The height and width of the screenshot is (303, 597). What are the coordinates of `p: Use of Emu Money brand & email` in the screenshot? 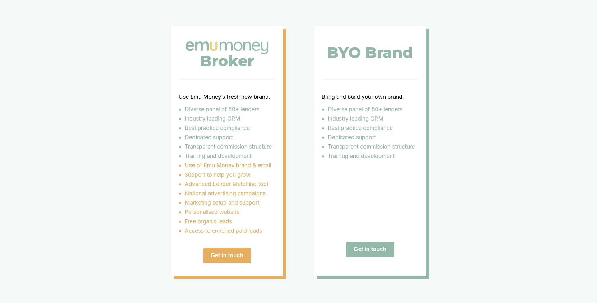 It's located at (230, 165).